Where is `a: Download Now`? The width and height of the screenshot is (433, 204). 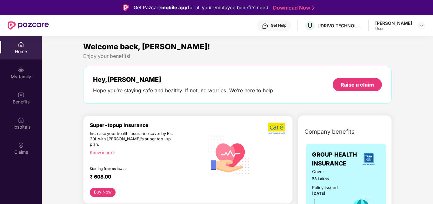
a: Download Now is located at coordinates (293, 8).